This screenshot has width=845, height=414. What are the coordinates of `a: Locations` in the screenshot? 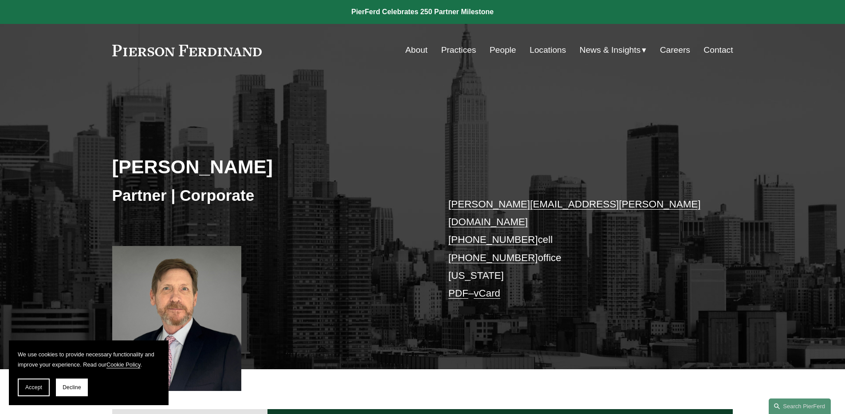 It's located at (548, 50).